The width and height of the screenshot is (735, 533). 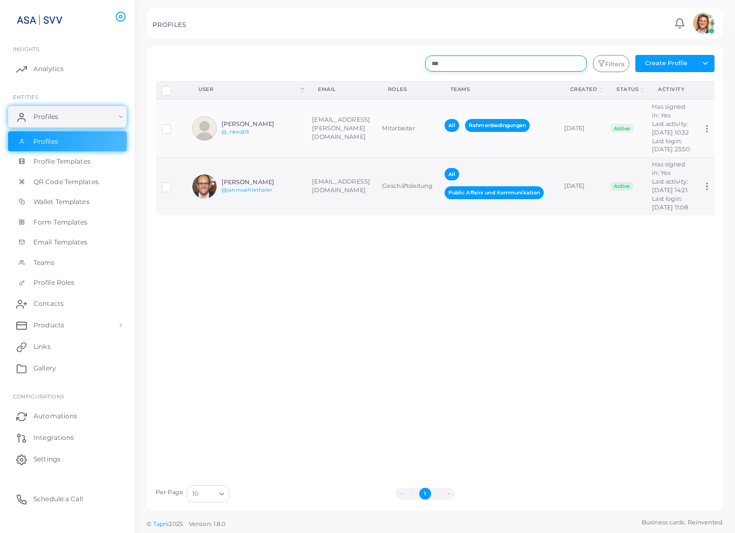 What do you see at coordinates (498, 89) in the screenshot?
I see `div: Teams` at bounding box center [498, 89].